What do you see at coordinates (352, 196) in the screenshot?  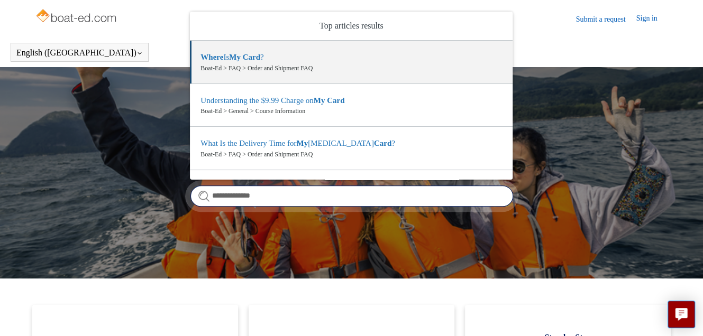 I see `input: Search` at bounding box center [352, 196].